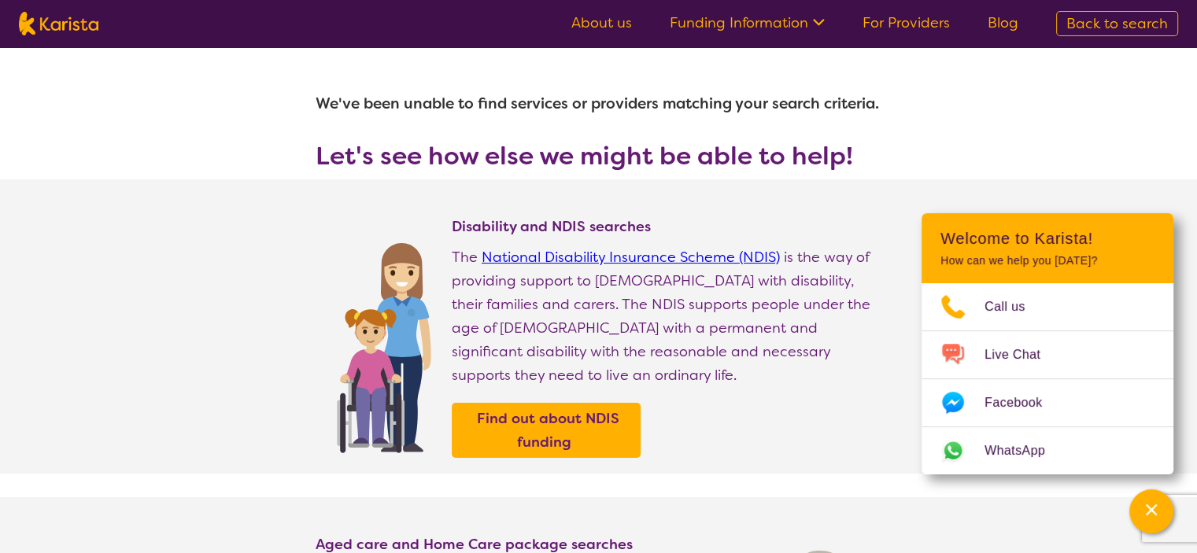 The height and width of the screenshot is (553, 1197). What do you see at coordinates (1047, 451) in the screenshot?
I see `a: Web link opens in a new tab.` at bounding box center [1047, 451].